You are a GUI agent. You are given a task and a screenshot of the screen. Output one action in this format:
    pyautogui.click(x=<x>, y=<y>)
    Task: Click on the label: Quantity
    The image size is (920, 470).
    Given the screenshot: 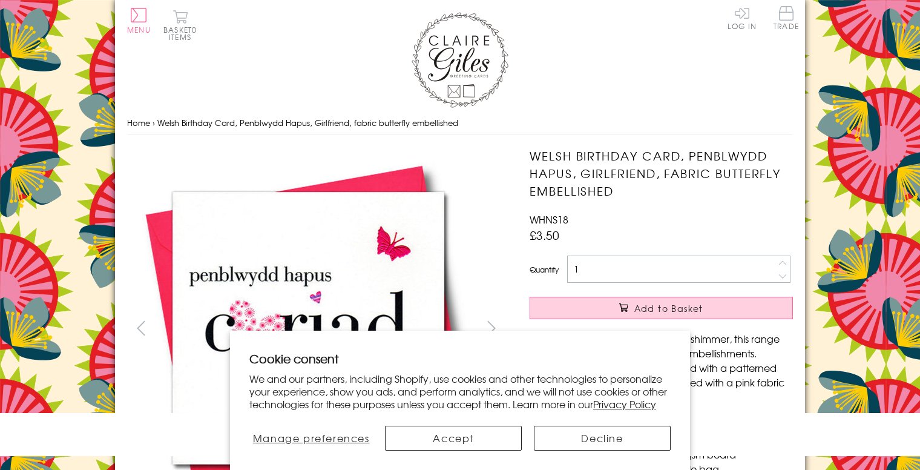 What is the action you would take?
    pyautogui.click(x=544, y=269)
    